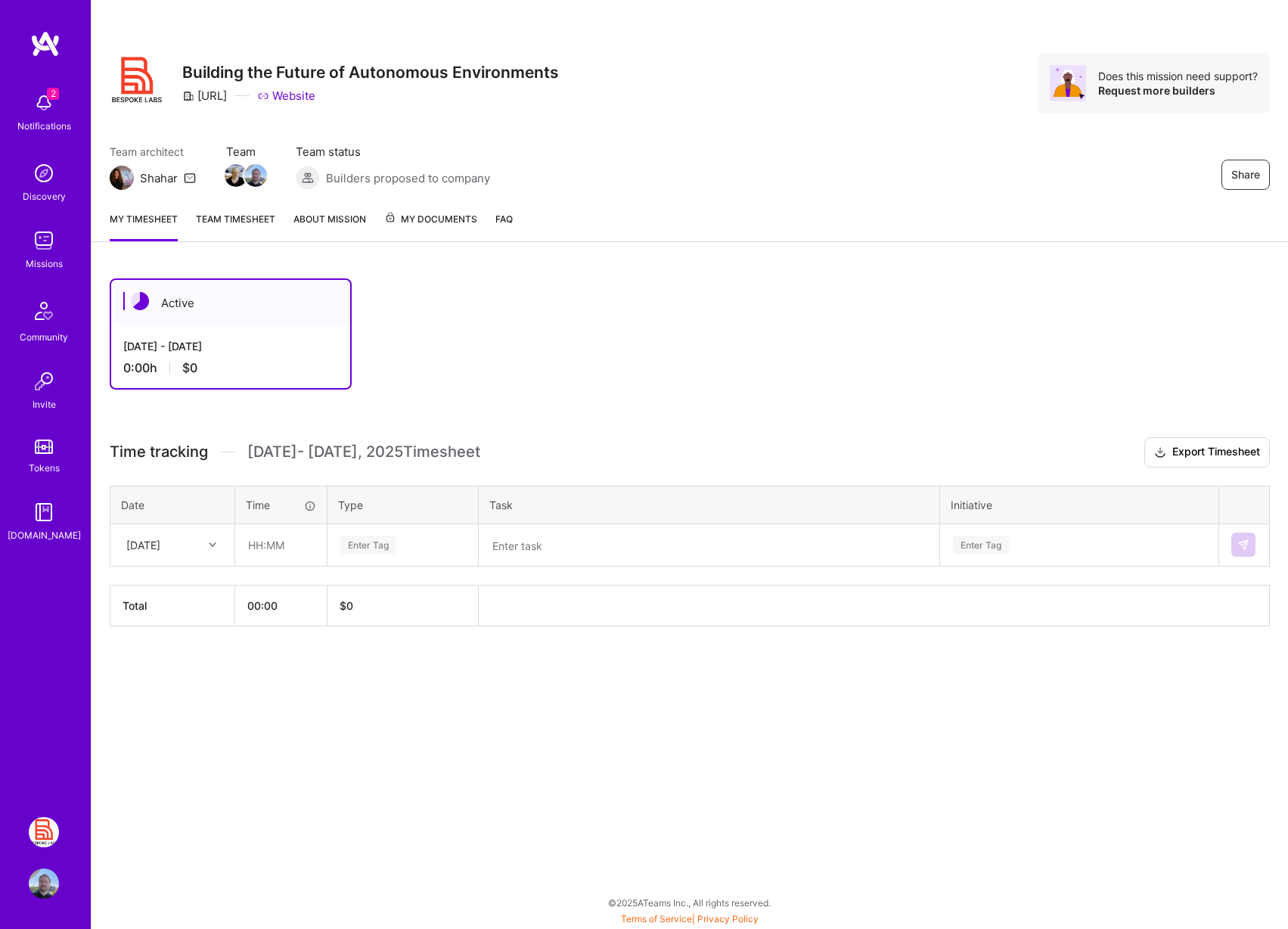 This screenshot has height=929, width=1288. I want to click on div: Active, so click(231, 302).